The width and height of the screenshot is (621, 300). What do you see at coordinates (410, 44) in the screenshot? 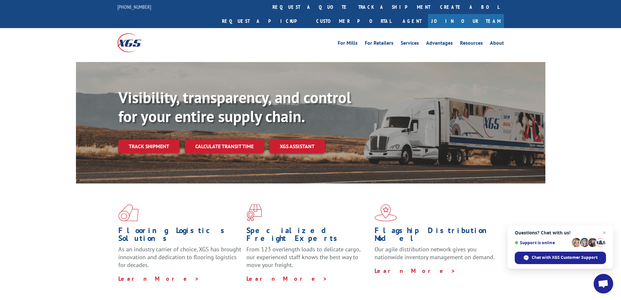
I see `a: Services` at bounding box center [410, 44].